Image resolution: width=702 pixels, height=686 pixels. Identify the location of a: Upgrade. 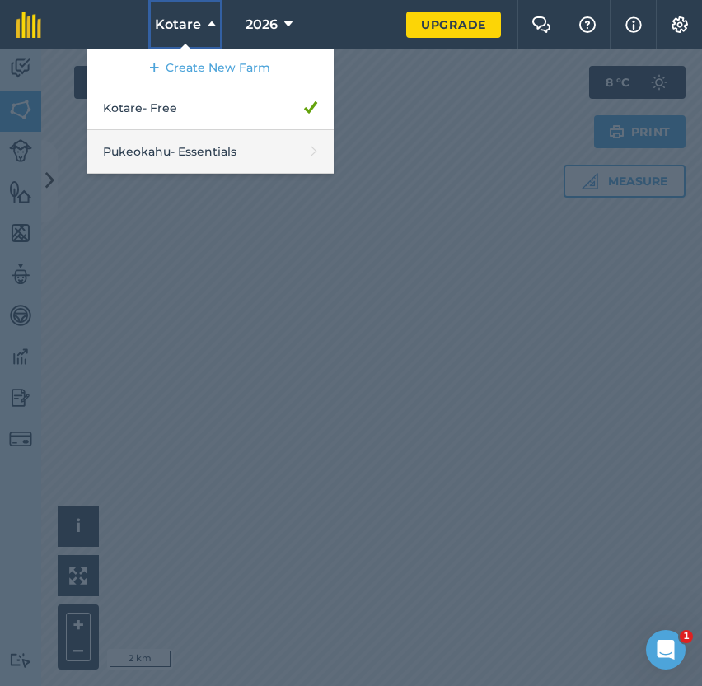
(453, 25).